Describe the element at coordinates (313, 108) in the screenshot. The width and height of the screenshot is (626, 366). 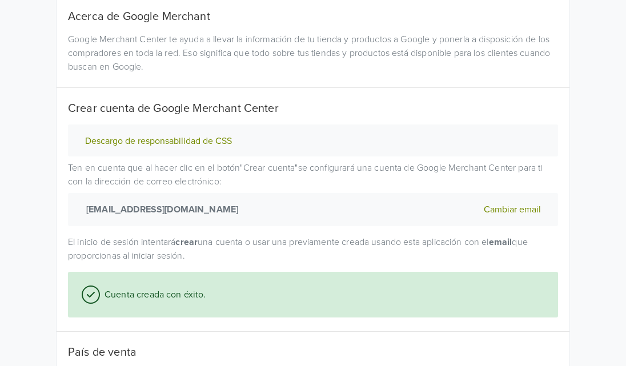
I see `h5: Crear cuenta de Google Merchant Center` at that location.